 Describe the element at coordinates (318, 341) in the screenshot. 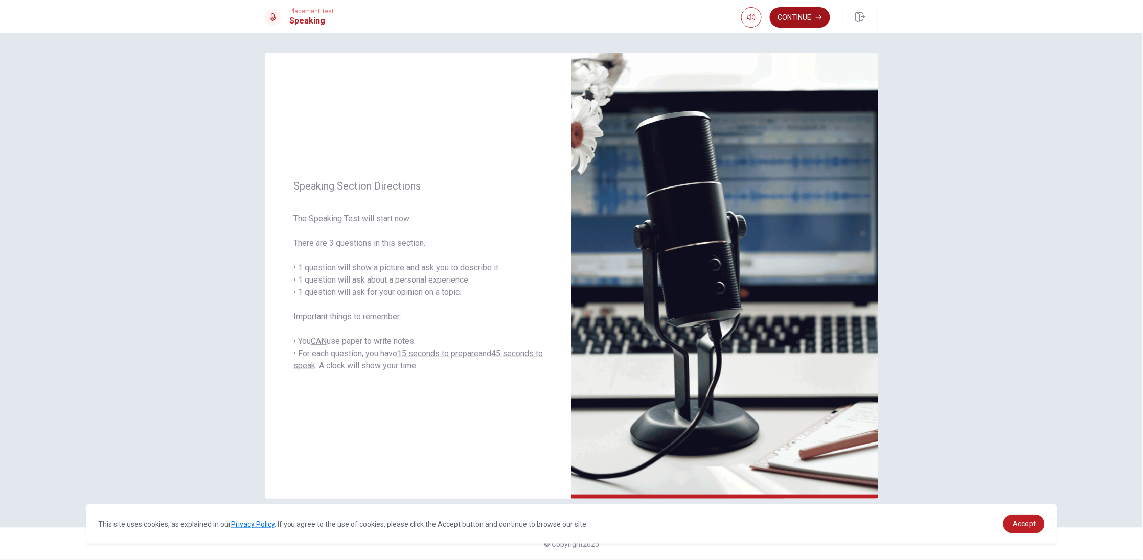

I see `u: CAN` at that location.